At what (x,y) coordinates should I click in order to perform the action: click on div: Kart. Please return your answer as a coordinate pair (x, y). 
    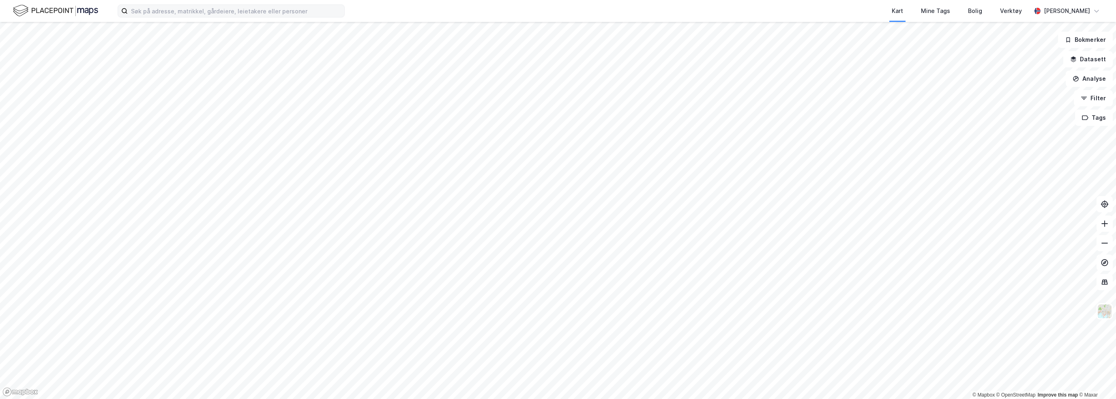
    Looking at the image, I should click on (897, 11).